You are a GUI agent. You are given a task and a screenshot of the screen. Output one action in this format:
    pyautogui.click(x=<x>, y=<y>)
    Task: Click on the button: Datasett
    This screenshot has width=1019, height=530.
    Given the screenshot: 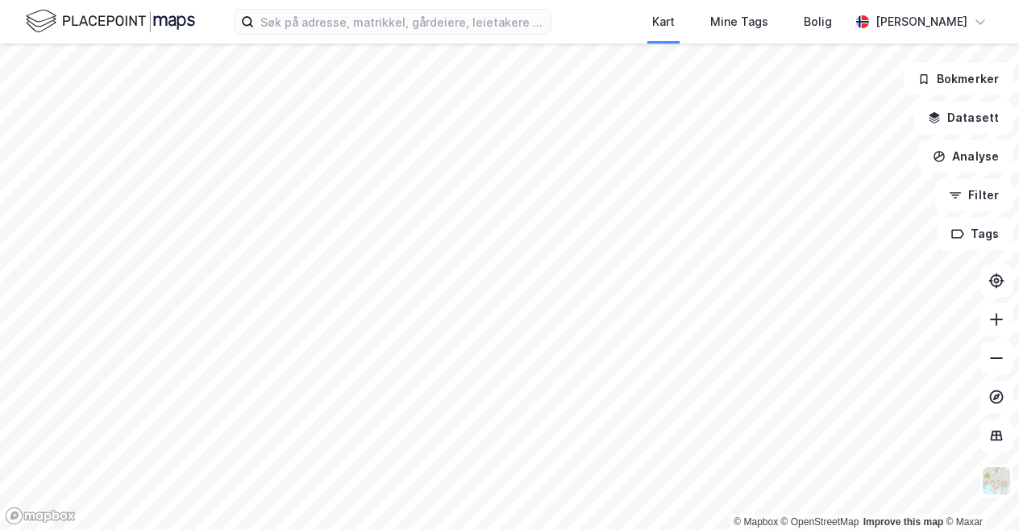 What is the action you would take?
    pyautogui.click(x=963, y=118)
    